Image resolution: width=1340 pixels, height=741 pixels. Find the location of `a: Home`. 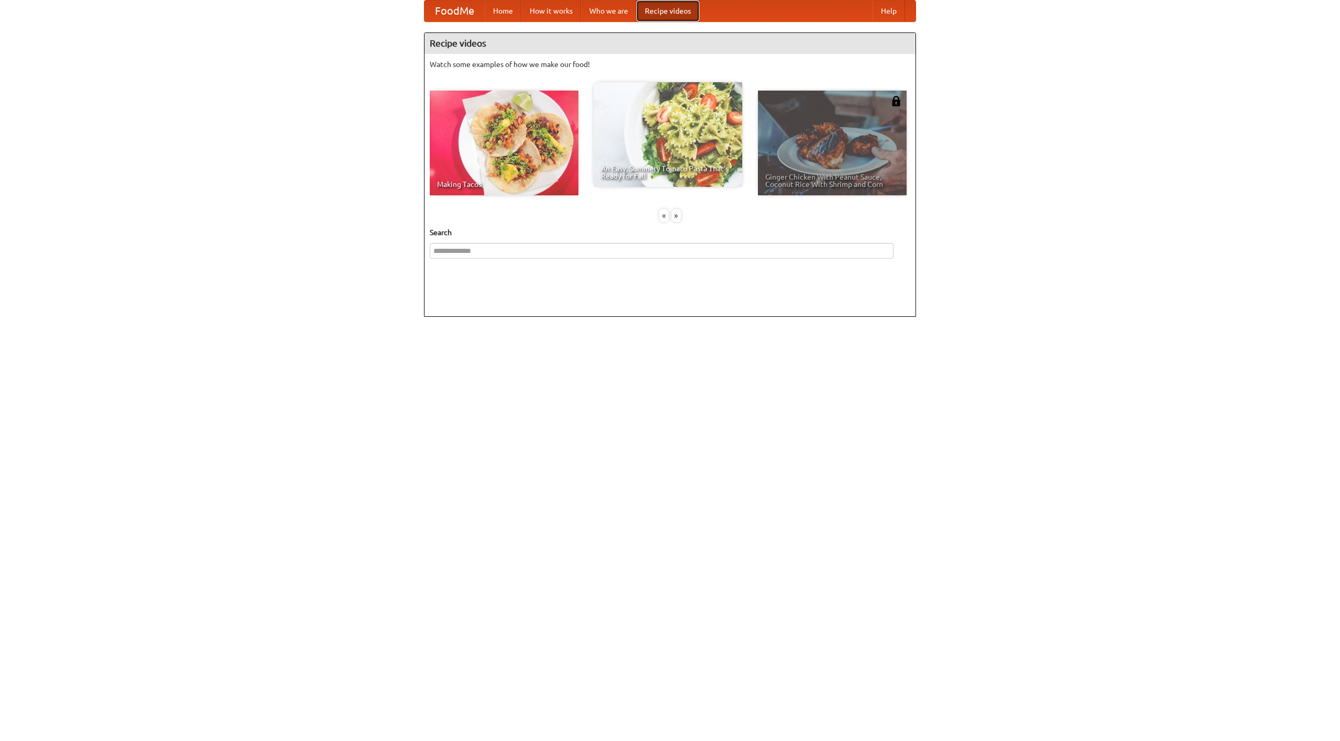

a: Home is located at coordinates (503, 11).